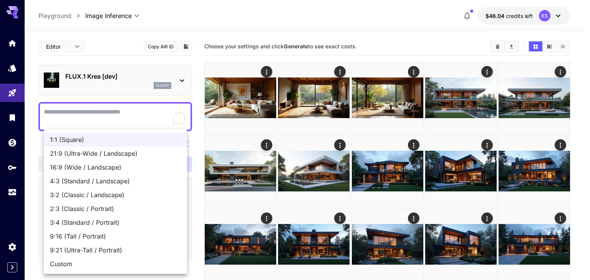 This screenshot has height=280, width=590. Describe the element at coordinates (115, 181) in the screenshot. I see `span: 4:3 (Standard / Landscape)` at that location.